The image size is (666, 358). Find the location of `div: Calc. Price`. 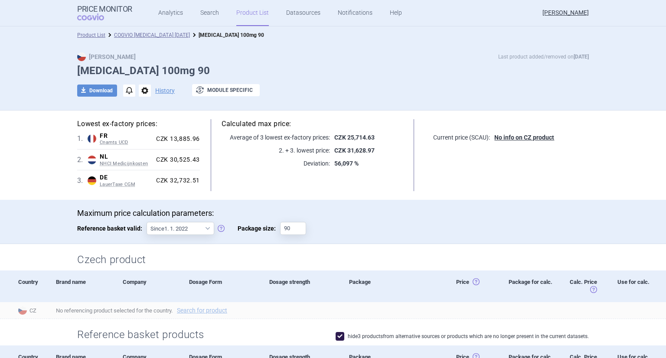

div: Calc. Price is located at coordinates (581, 286).